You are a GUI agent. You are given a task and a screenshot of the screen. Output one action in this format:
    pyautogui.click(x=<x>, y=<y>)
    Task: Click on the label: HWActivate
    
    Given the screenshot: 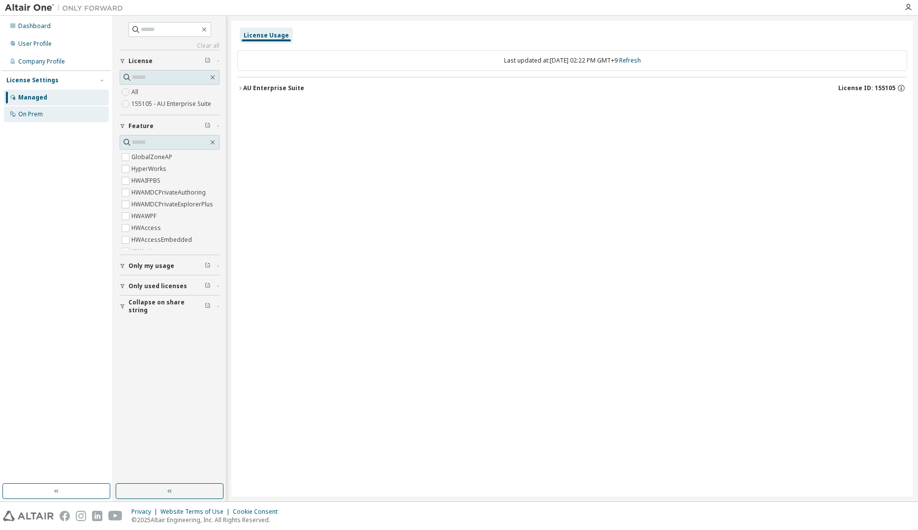 What is the action you would take?
    pyautogui.click(x=148, y=251)
    